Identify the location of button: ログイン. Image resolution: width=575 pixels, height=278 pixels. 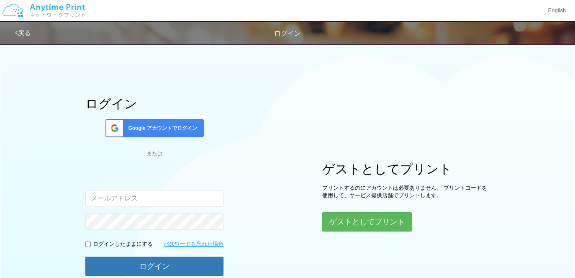
(154, 266).